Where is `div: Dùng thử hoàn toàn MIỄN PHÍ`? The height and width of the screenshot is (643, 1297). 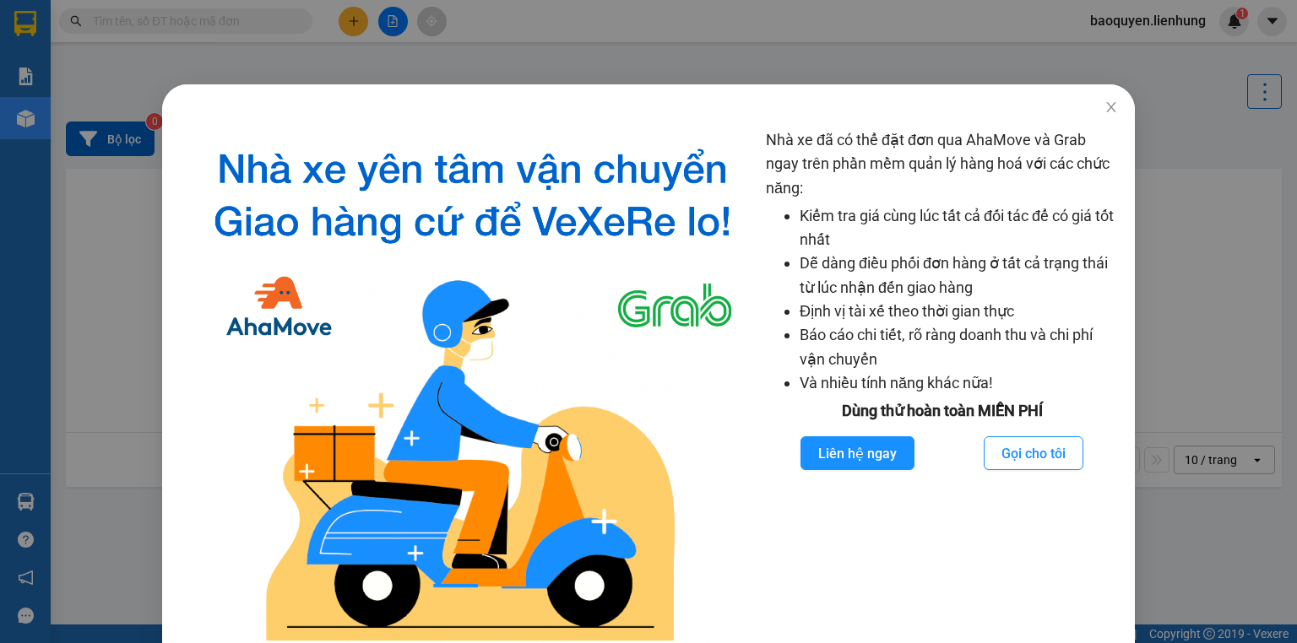 div: Dùng thử hoàn toàn MIỄN PHÍ is located at coordinates (941, 411).